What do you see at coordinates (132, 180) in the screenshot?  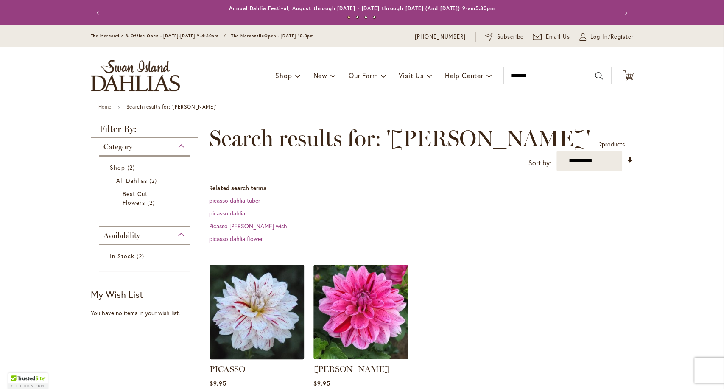 I see `span: All Dahlias` at bounding box center [132, 180].